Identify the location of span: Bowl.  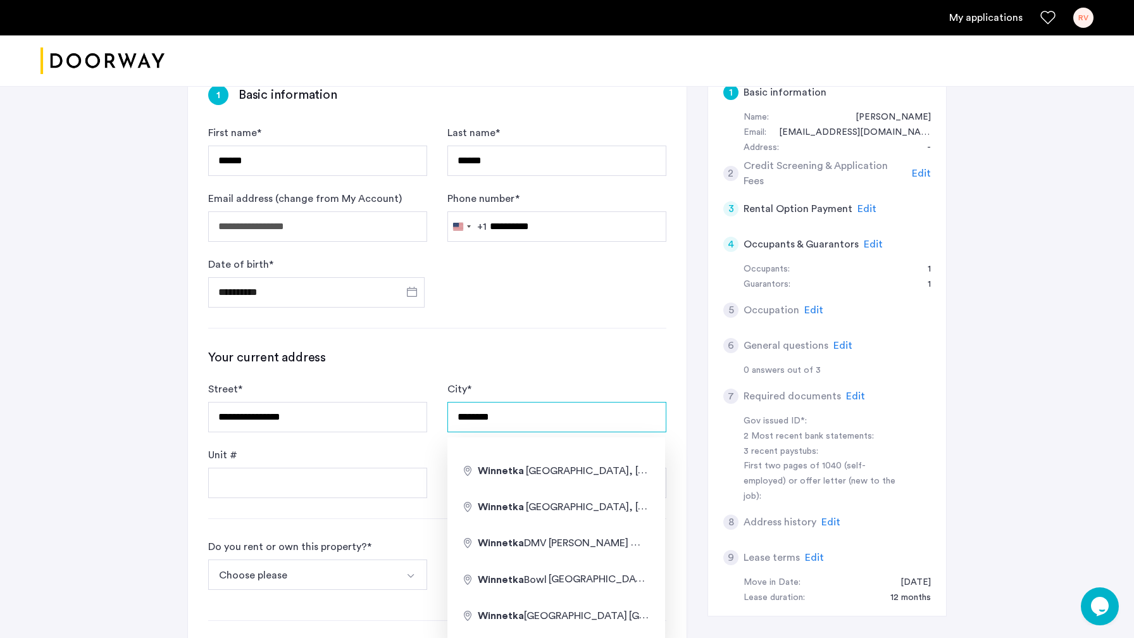
(513, 580).